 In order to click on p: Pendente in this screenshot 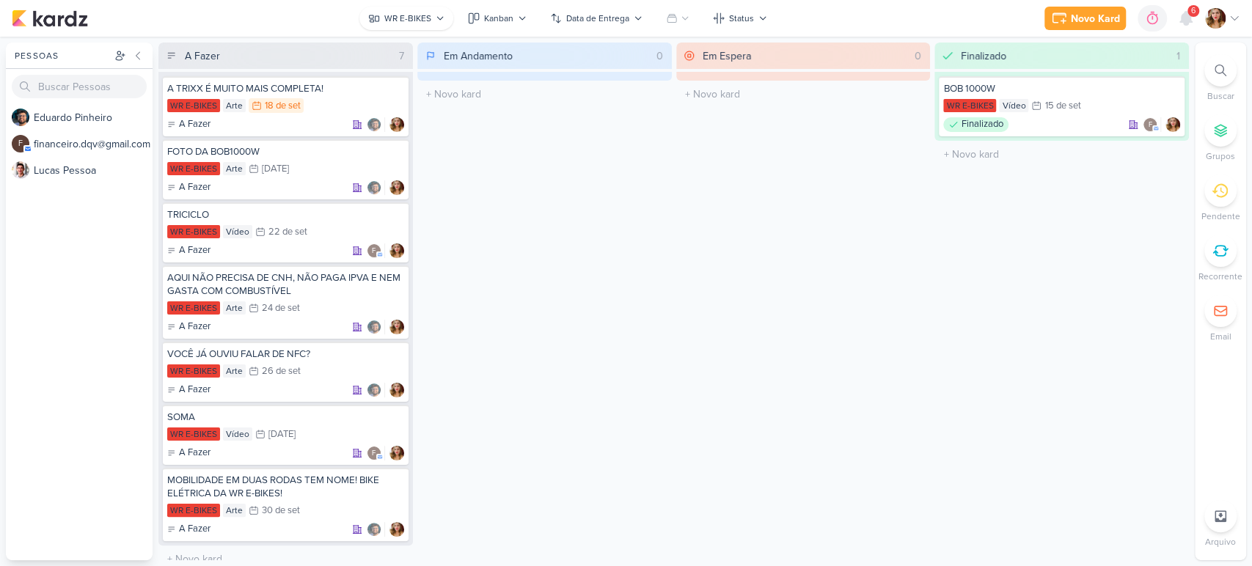, I will do `click(1220, 216)`.